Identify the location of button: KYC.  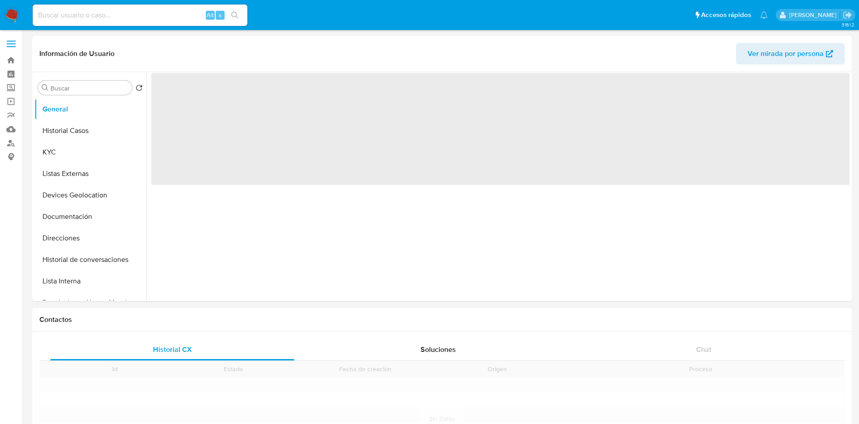
(90, 152).